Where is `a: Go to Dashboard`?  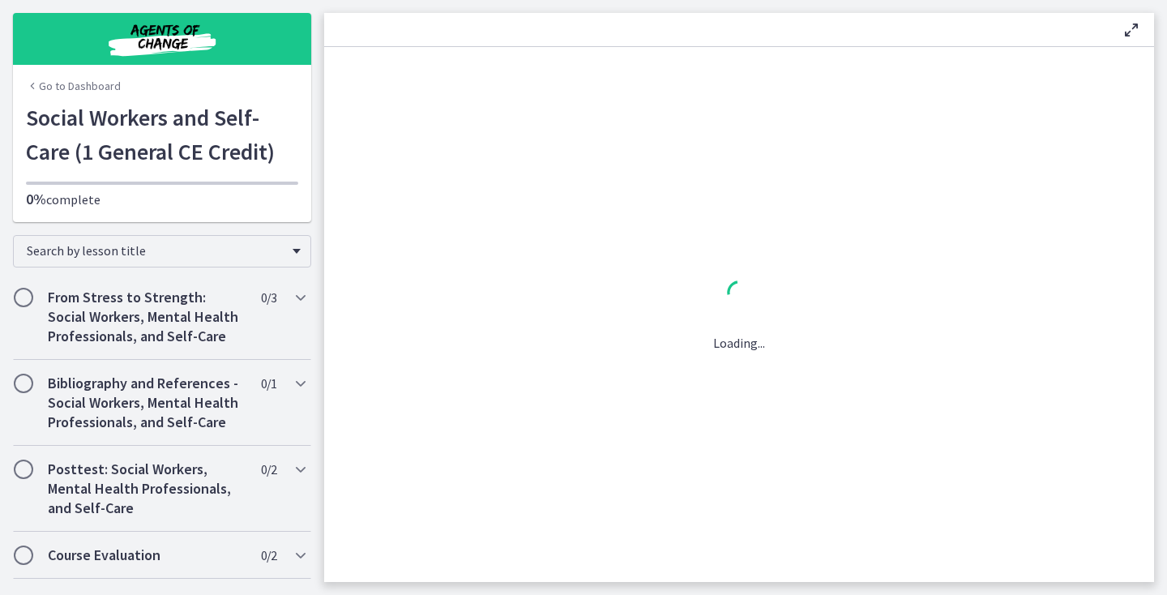 a: Go to Dashboard is located at coordinates (73, 86).